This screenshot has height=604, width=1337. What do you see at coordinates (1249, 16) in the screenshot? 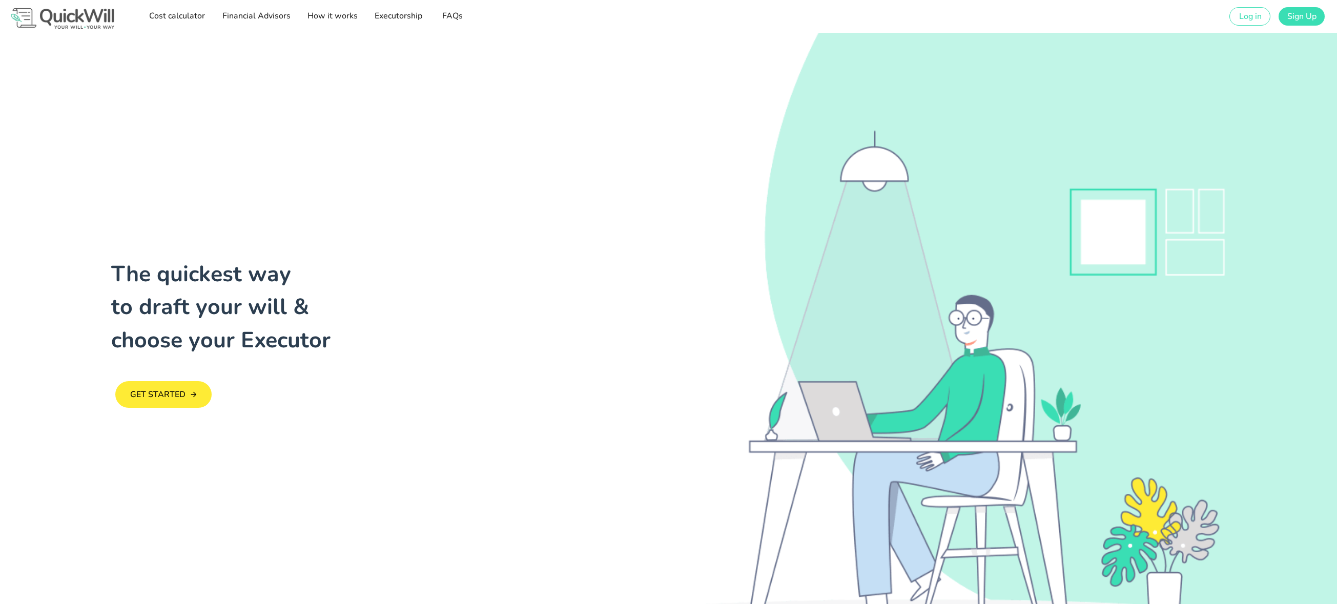
I see `a: Log in` at bounding box center [1249, 16].